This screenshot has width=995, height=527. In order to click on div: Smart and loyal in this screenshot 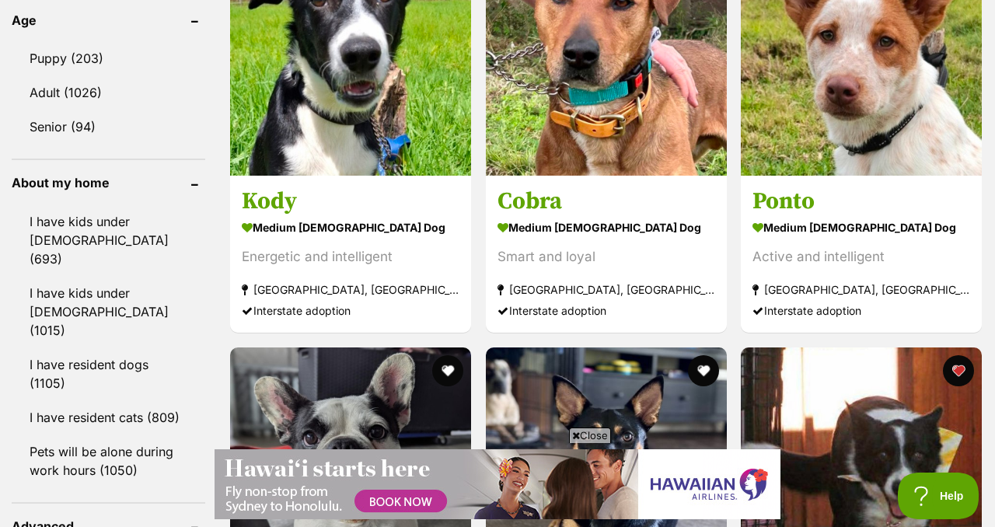, I will do `click(607, 257)`.